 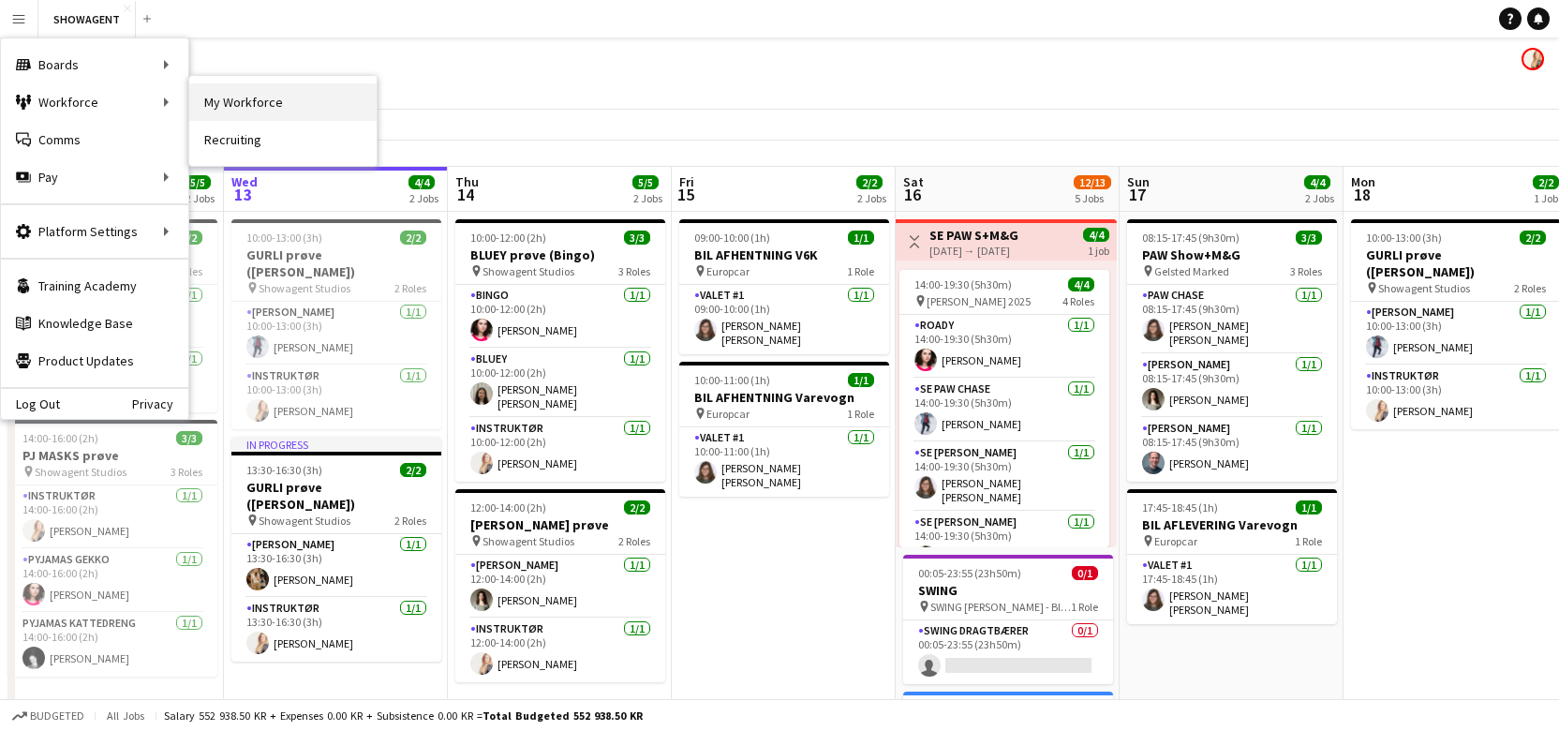 What do you see at coordinates (1192, 271) in the screenshot?
I see `span: Gelsted Marked` at bounding box center [1192, 271].